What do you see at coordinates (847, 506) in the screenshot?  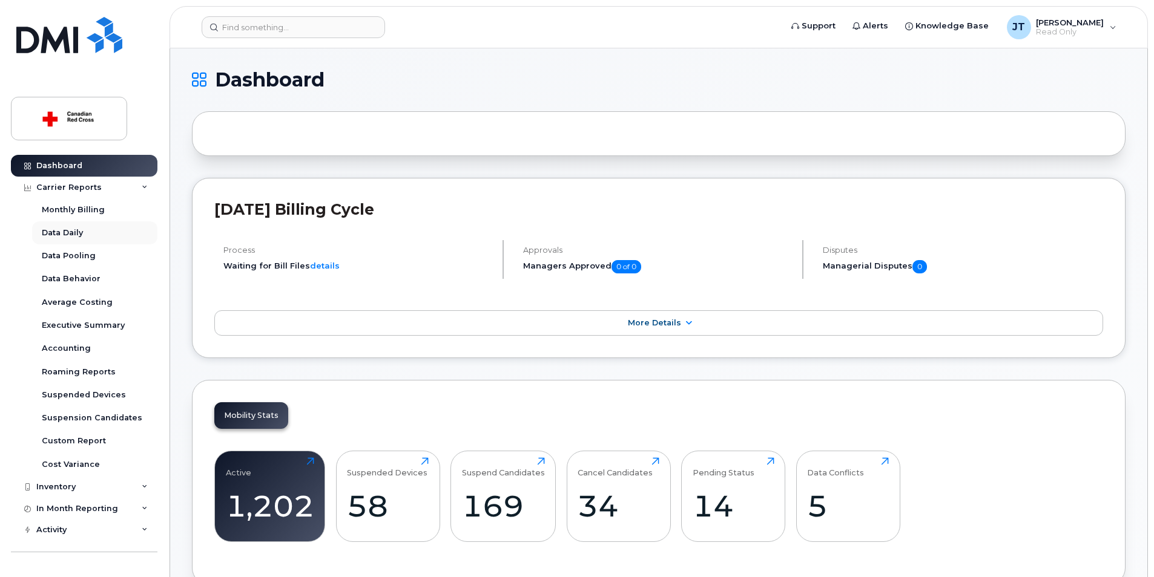 I see `div: 5` at bounding box center [847, 506].